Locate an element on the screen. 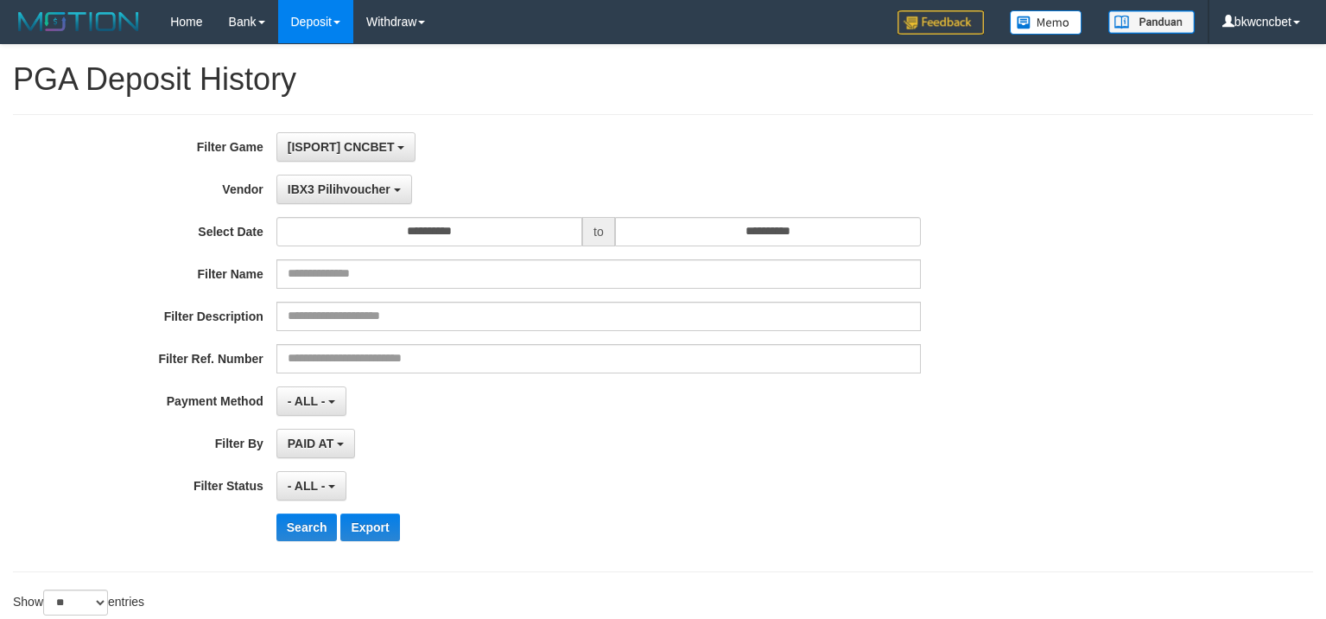 The width and height of the screenshot is (1326, 619). span: IBX3 Pilihvoucher is located at coordinates (339, 189).